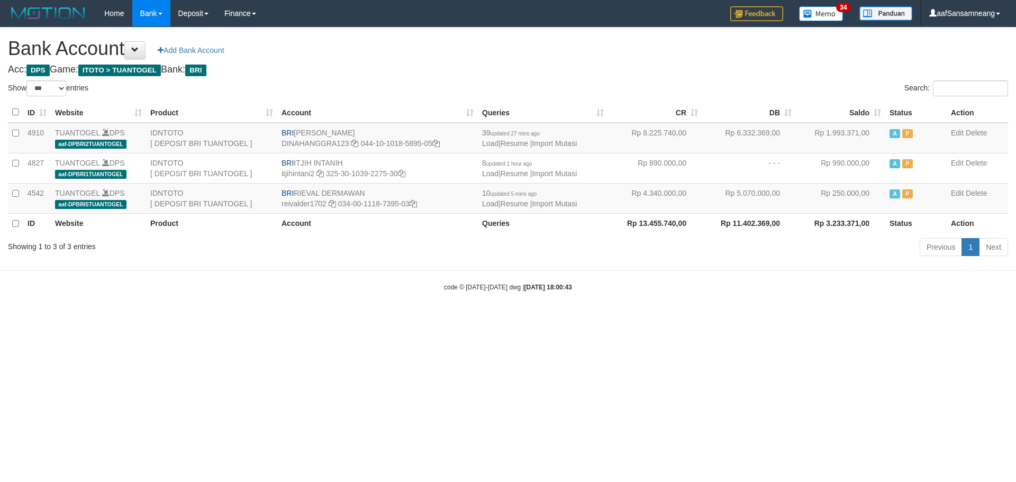 The width and height of the screenshot is (1016, 482). Describe the element at coordinates (655, 112) in the screenshot. I see `th: CR: activate to sort column ascending` at that location.